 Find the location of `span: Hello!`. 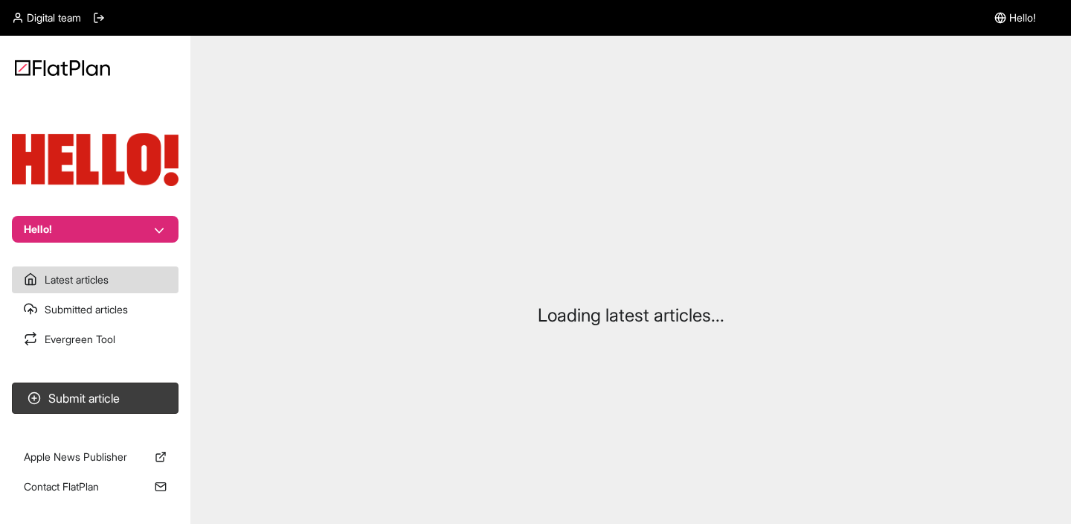

span: Hello! is located at coordinates (1022, 18).